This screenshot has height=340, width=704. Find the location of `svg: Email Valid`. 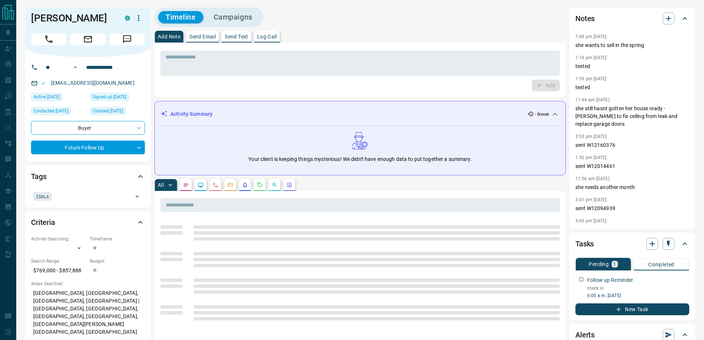

svg: Email Valid is located at coordinates (43, 83).